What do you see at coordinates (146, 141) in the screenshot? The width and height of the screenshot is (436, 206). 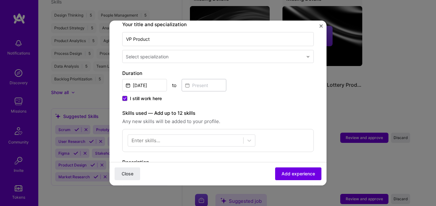 I see `div: Enter skills...` at bounding box center [146, 141].